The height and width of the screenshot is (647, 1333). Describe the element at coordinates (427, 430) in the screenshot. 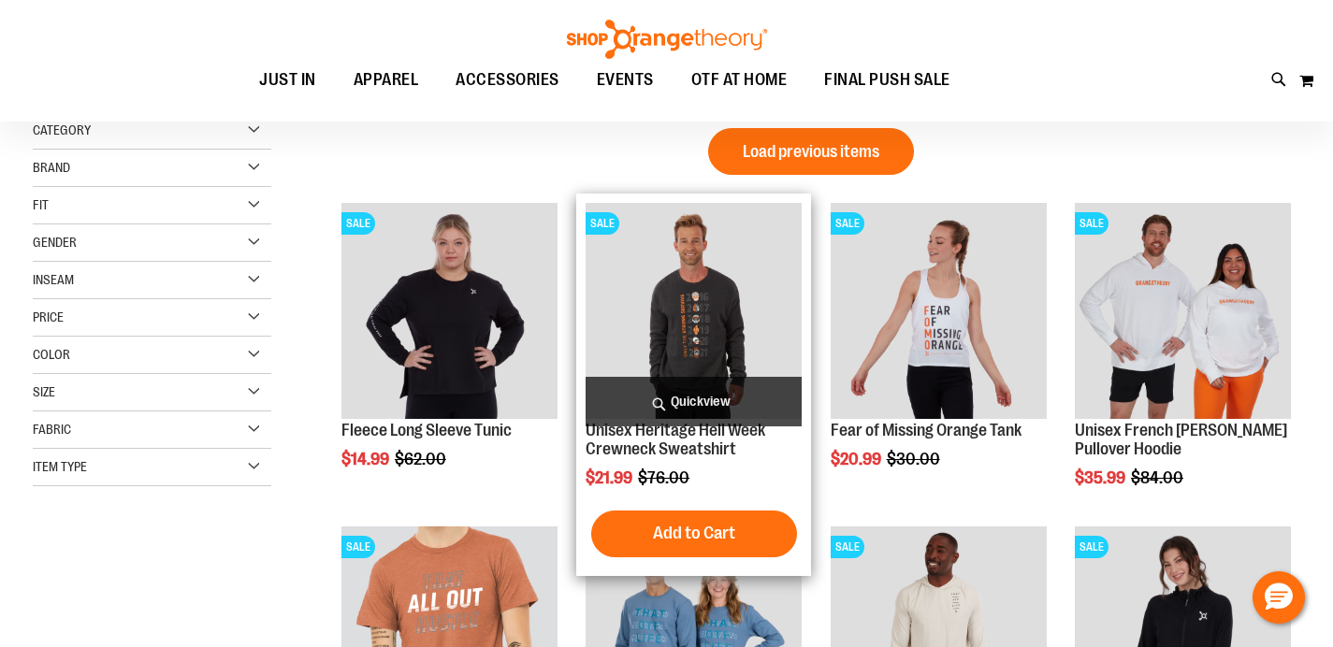

I see `a: Fleece Long Sleeve Tunic` at that location.